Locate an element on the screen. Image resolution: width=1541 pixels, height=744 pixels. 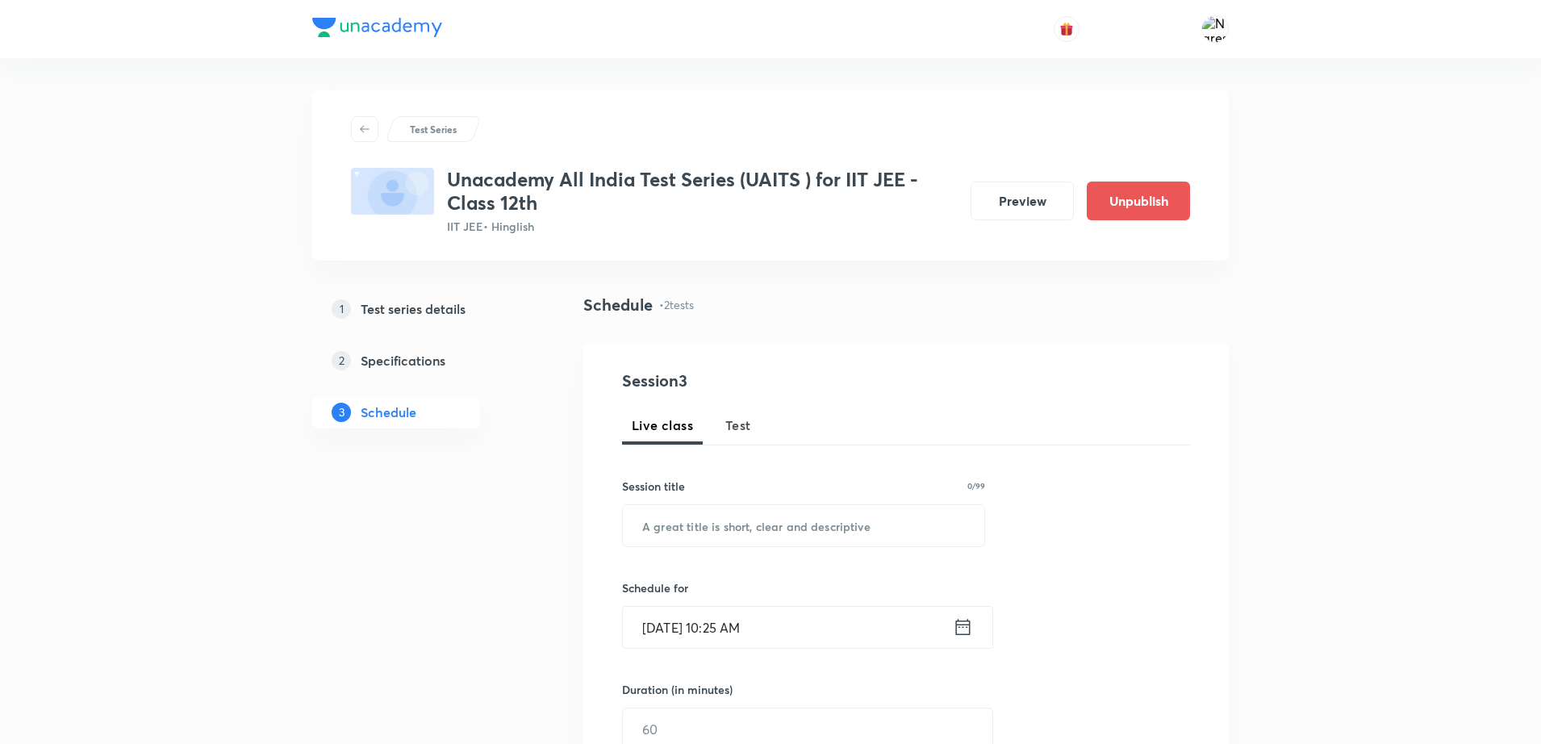
span: Test is located at coordinates (738, 425).